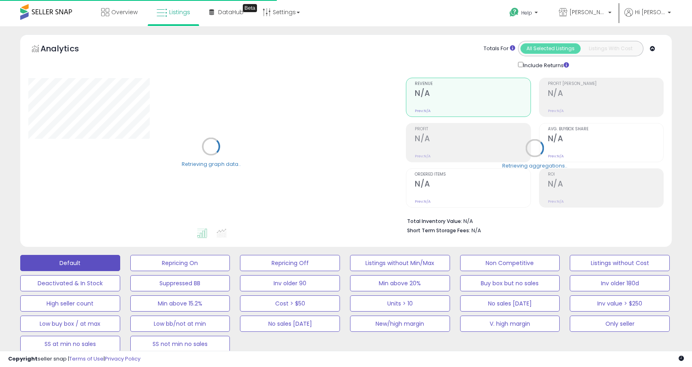 The height and width of the screenshot is (367, 692). I want to click on button: Units > 10, so click(400, 303).